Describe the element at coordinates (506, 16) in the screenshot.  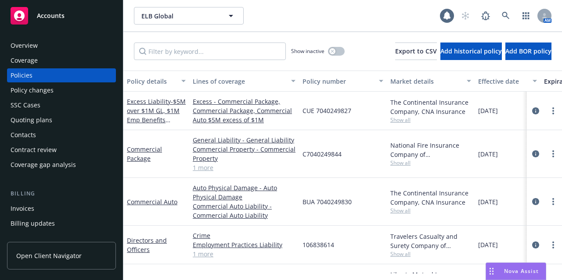
I see `a: Search` at that location.